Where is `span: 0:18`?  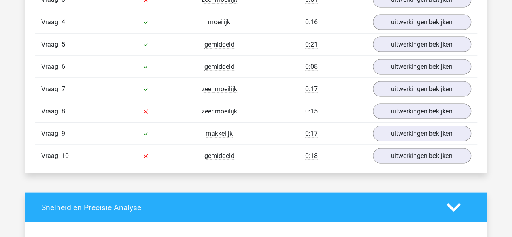 span: 0:18 is located at coordinates (311, 155).